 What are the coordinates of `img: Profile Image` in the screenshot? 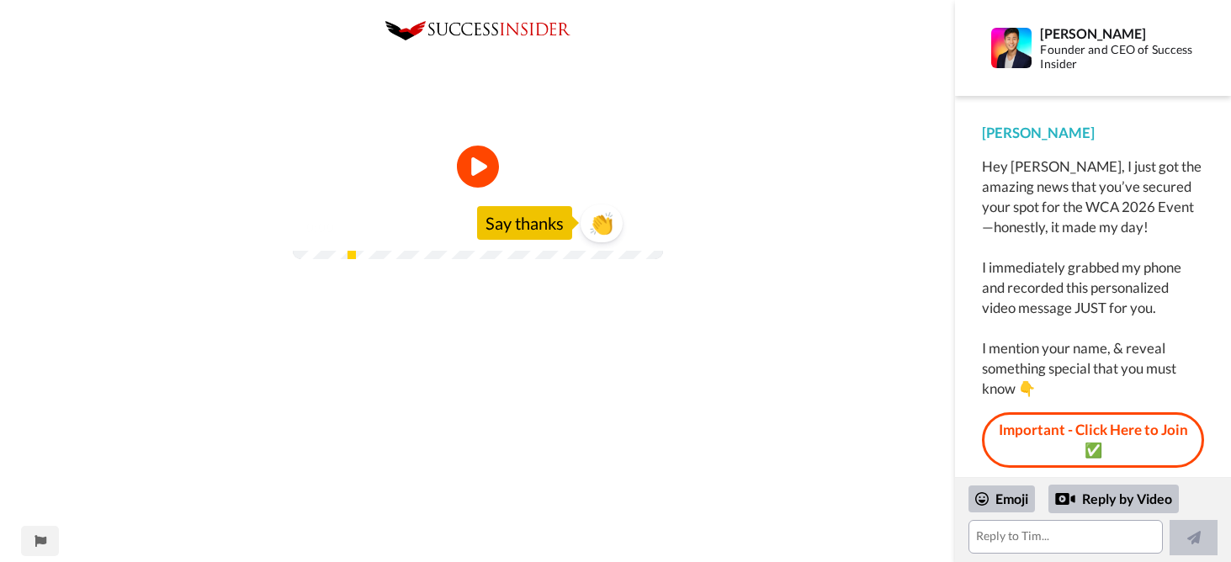 It's located at (1011, 48).